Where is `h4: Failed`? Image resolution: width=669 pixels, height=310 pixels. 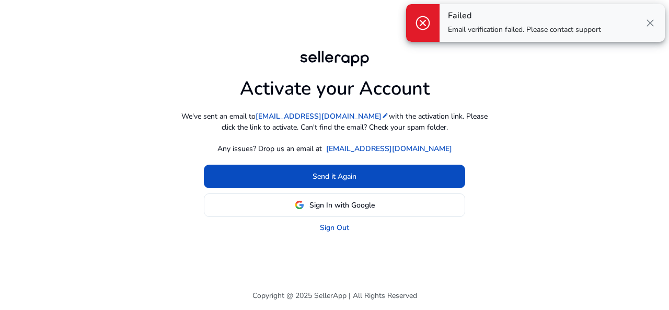 h4: Failed is located at coordinates (524, 16).